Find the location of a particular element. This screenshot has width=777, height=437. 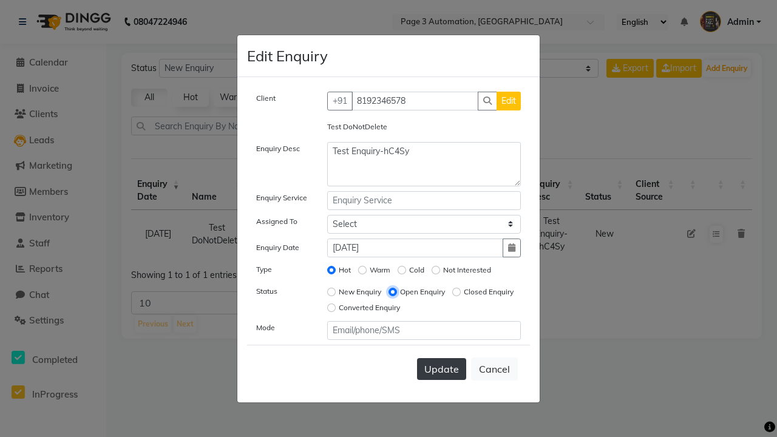

label: Closed Enquiry is located at coordinates (489, 292).